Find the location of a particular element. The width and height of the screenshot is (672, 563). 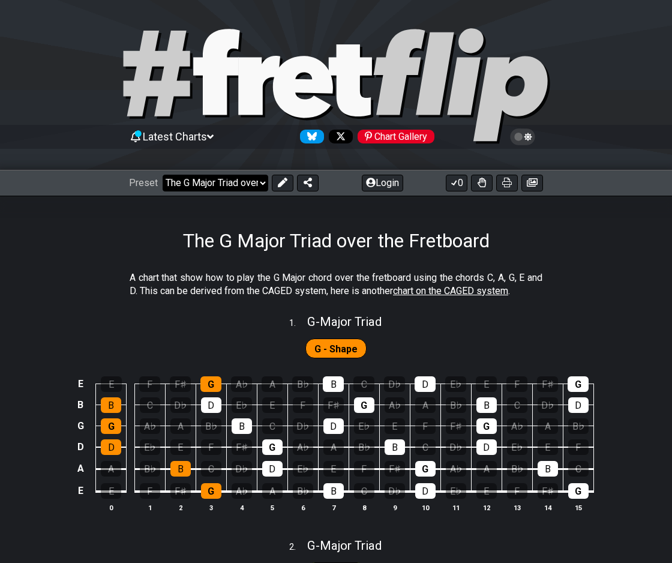

th: 10 is located at coordinates (425, 507).